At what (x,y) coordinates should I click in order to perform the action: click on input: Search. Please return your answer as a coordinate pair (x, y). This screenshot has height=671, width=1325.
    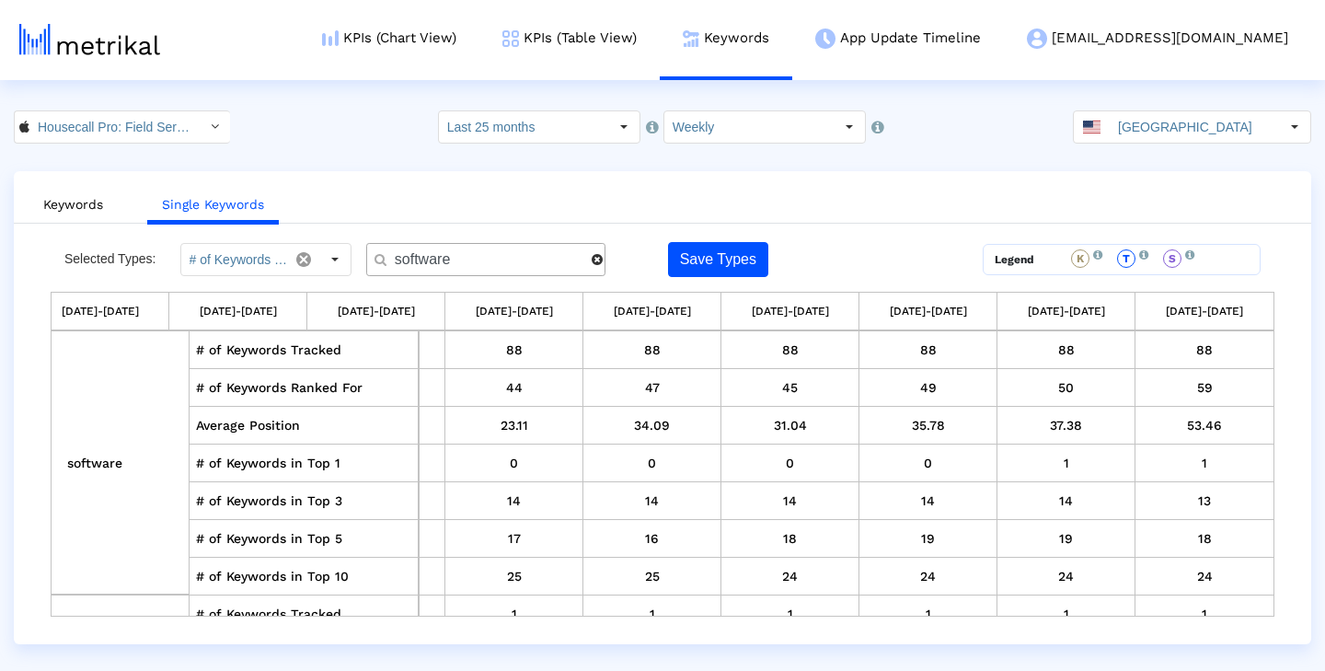
    Looking at the image, I should click on (487, 260).